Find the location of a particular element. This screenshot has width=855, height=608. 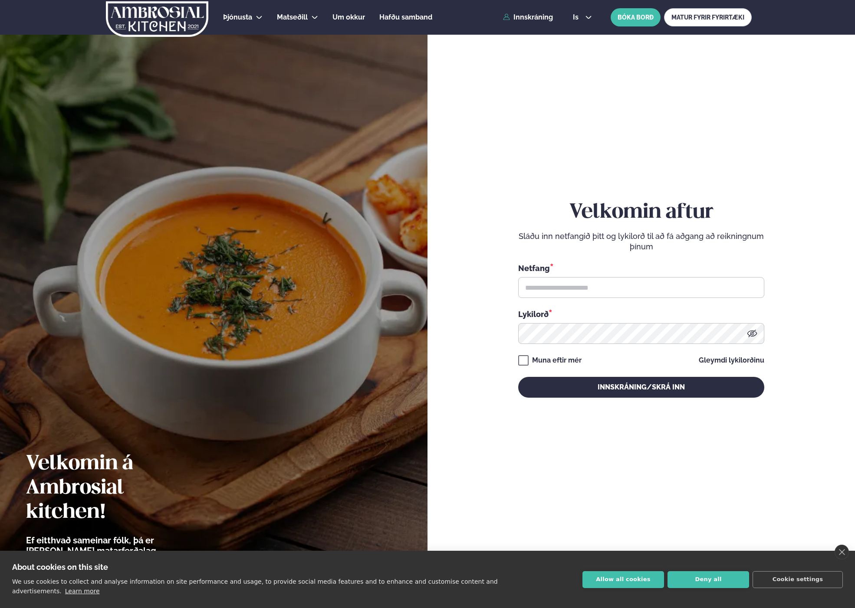

span: Matseðill is located at coordinates (292, 17).